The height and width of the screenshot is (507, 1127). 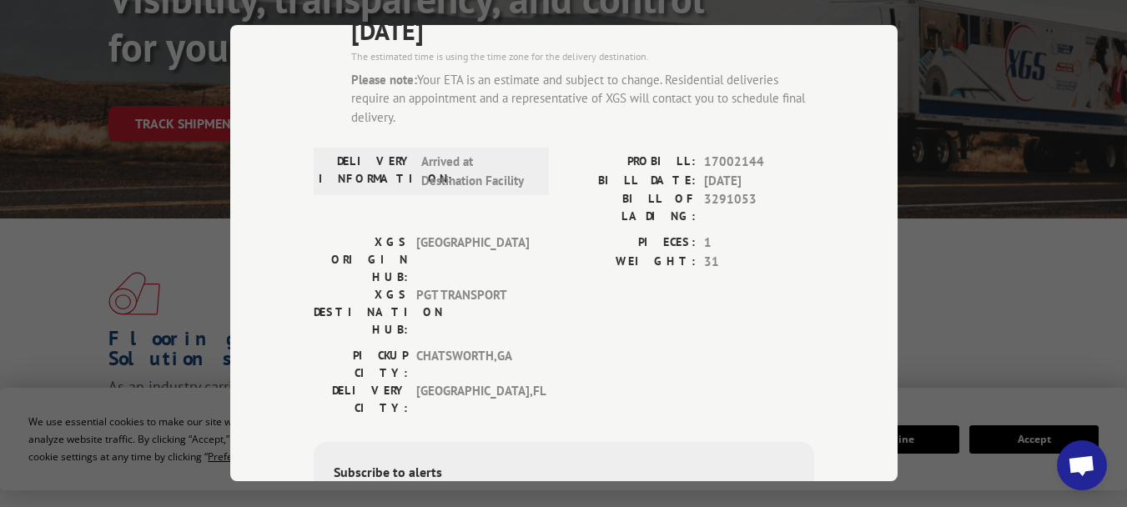 What do you see at coordinates (630, 262) in the screenshot?
I see `label: WEIGHT:` at bounding box center [630, 262].